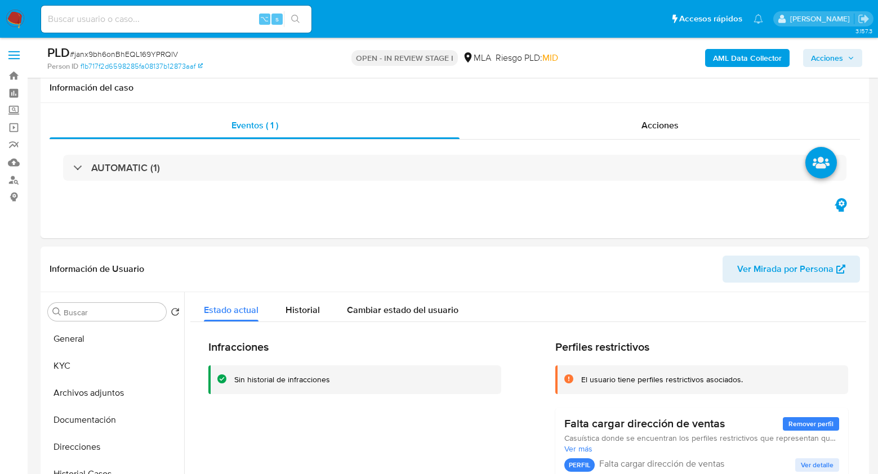 The image size is (878, 474). I want to click on span: Ver Mirada por Persona, so click(785, 269).